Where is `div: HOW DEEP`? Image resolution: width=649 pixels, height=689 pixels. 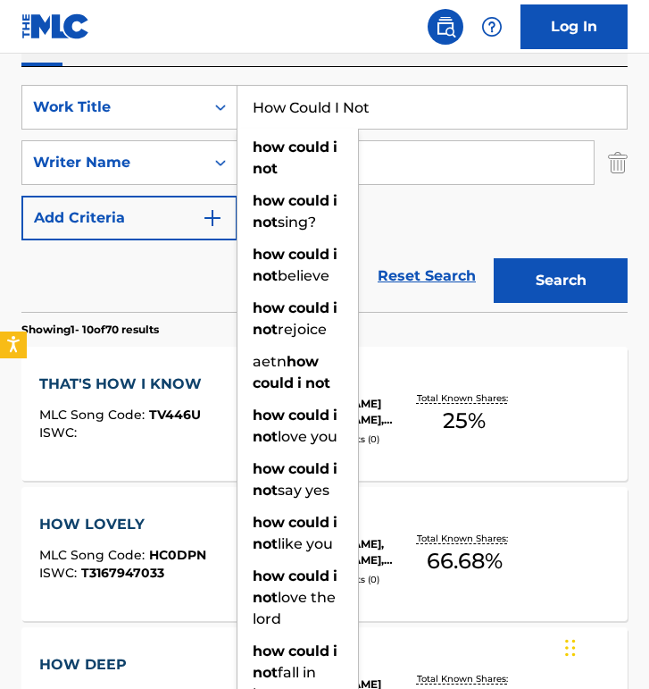 div: HOW DEEP is located at coordinates (120, 665).